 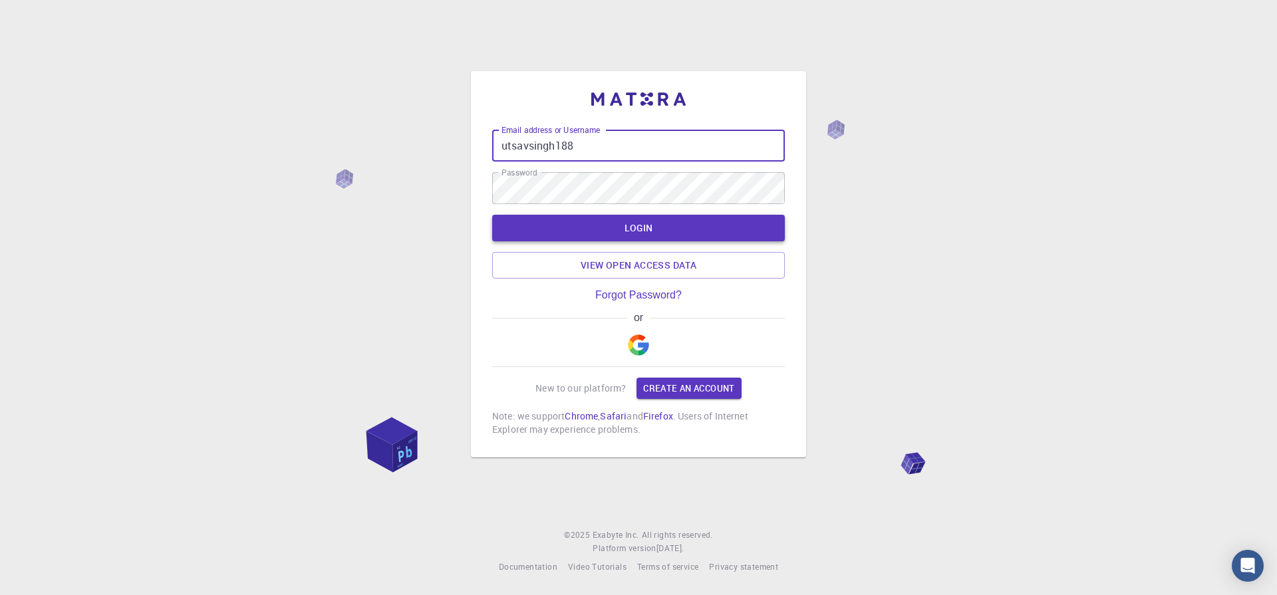 I want to click on a: Safari, so click(x=613, y=416).